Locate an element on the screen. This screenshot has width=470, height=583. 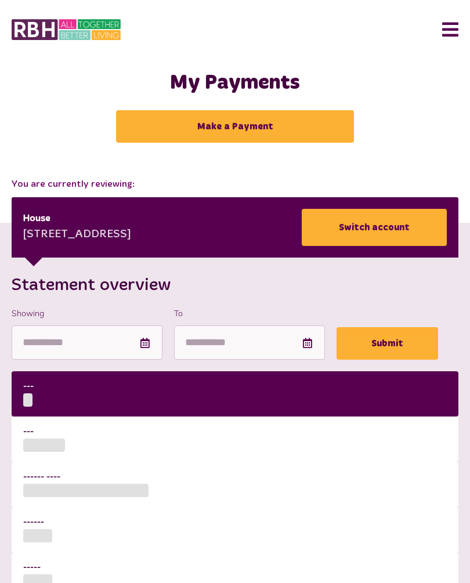
a: Switch account is located at coordinates (374, 227).